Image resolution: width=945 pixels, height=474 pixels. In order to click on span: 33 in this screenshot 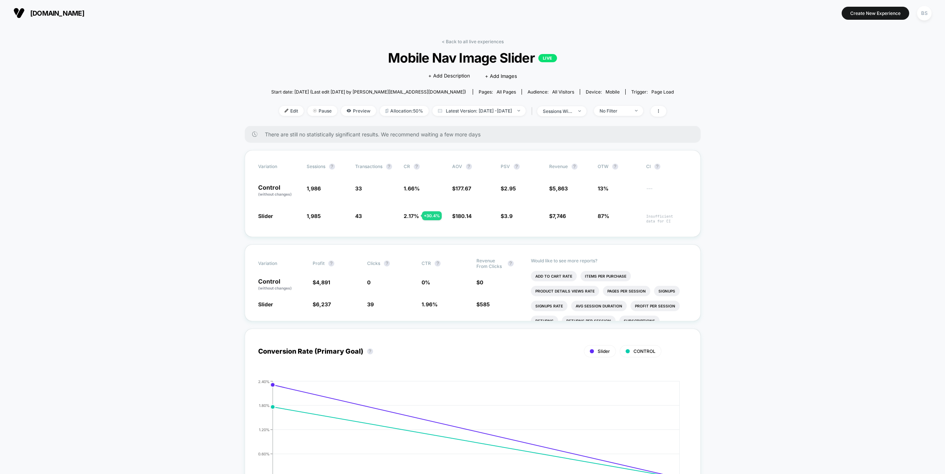, I will do `click(358, 188)`.